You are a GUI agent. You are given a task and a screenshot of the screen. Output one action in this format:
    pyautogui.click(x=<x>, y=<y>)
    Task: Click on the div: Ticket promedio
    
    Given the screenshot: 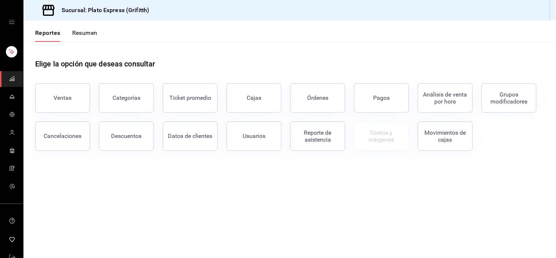 What is the action you would take?
    pyautogui.click(x=190, y=98)
    